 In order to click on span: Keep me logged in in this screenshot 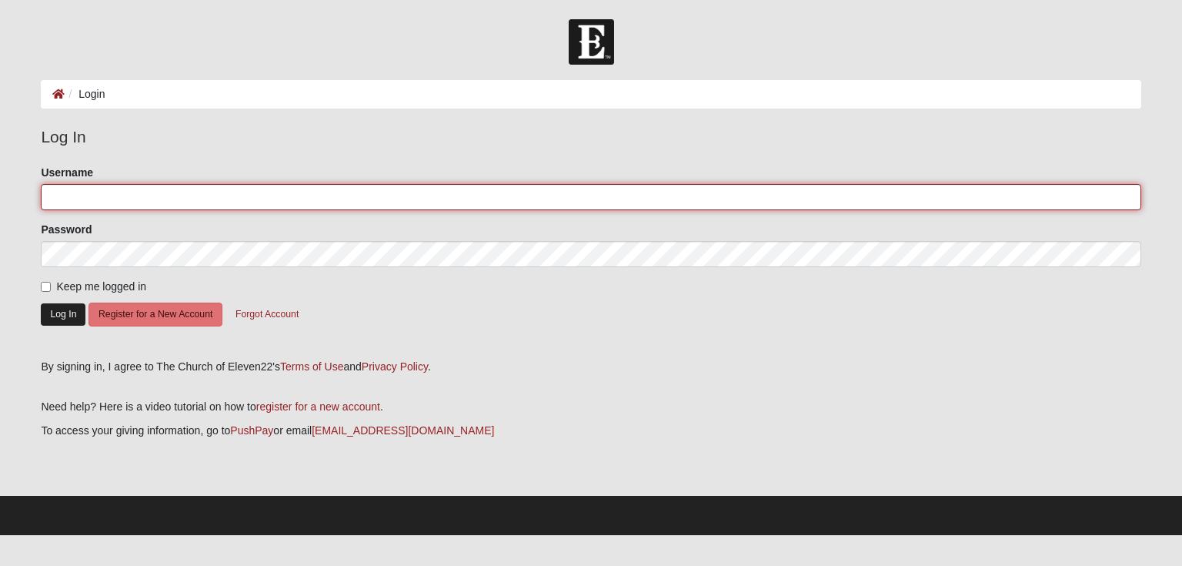, I will do `click(101, 286)`.